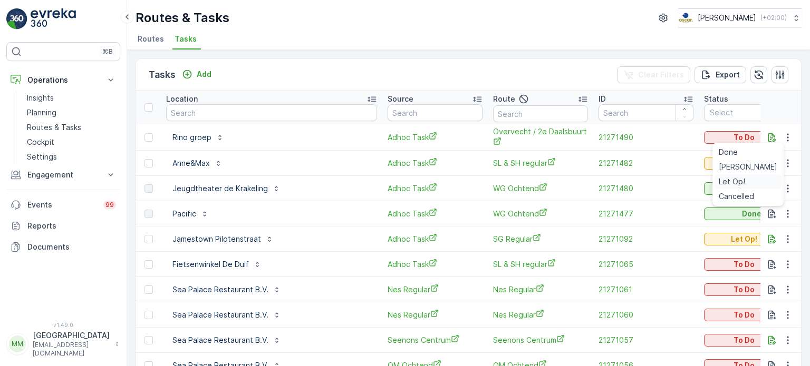 This screenshot has width=810, height=366. I want to click on p: Tasks, so click(162, 75).